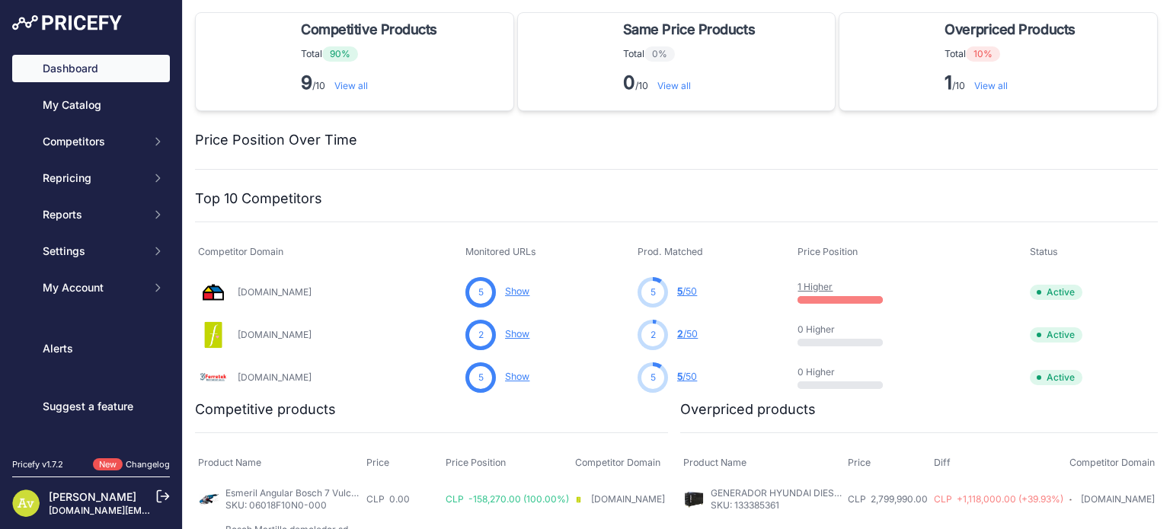  I want to click on a: 2/50, so click(687, 334).